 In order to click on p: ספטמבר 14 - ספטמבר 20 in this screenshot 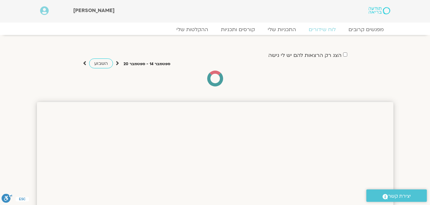, I will do `click(147, 64)`.